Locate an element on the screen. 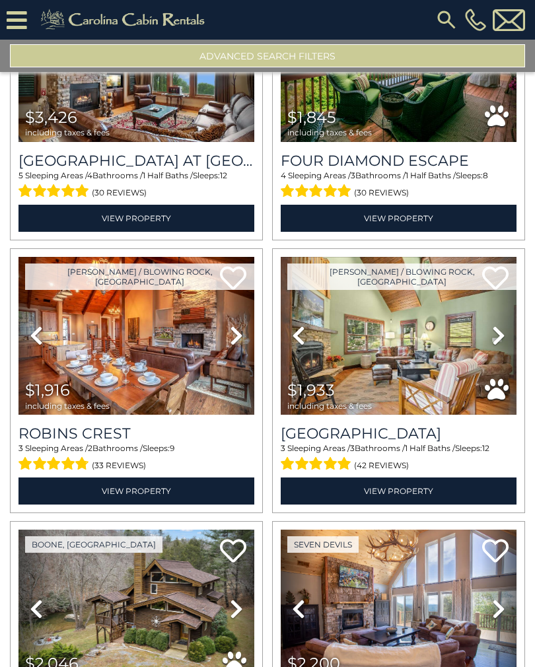  a: Robins Crest is located at coordinates (136, 433).